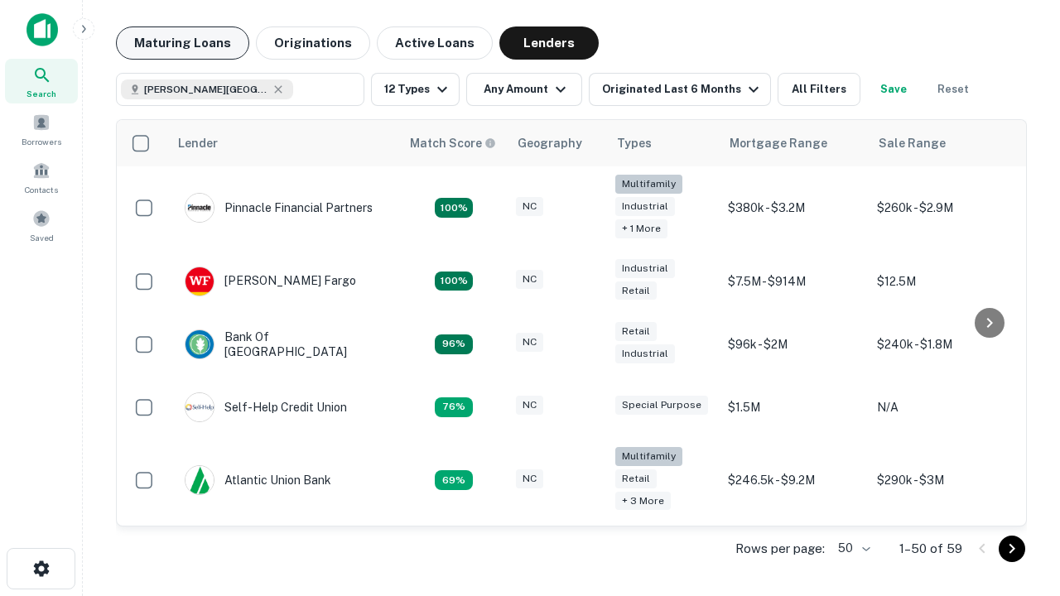  I want to click on td: $290k - $3M, so click(943, 480).